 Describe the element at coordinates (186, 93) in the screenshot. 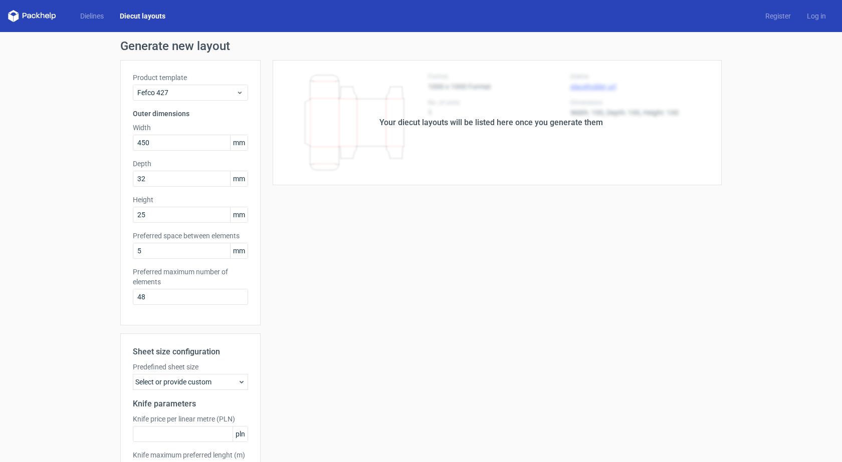

I see `span: Fefco 427` at that location.